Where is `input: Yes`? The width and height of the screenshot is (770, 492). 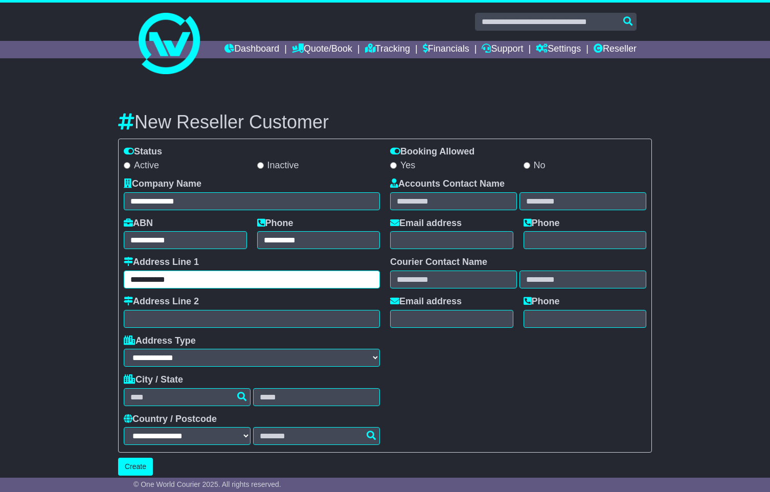 input: Yes is located at coordinates (393, 165).